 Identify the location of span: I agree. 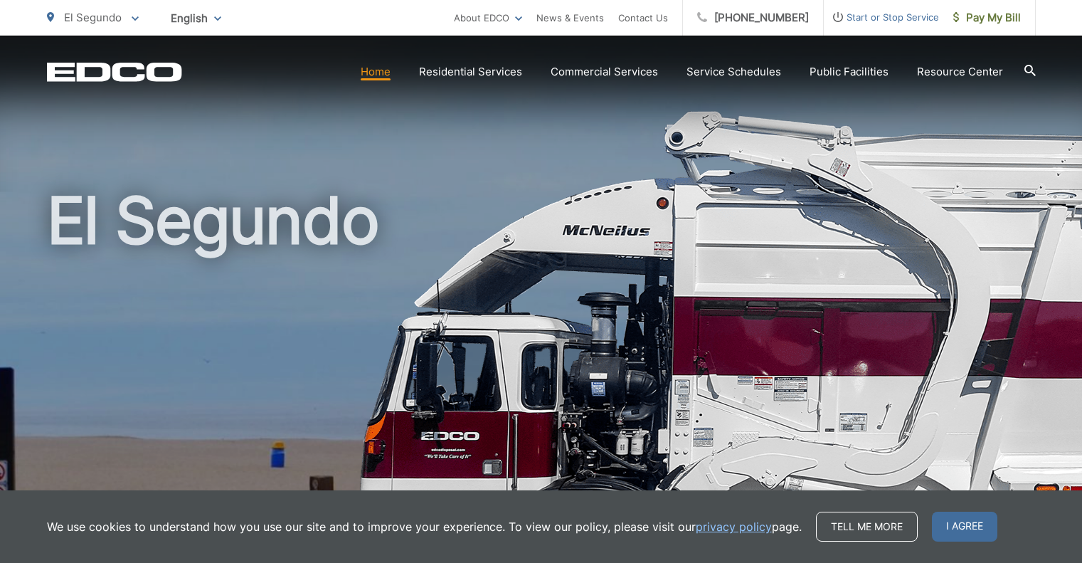
(964, 526).